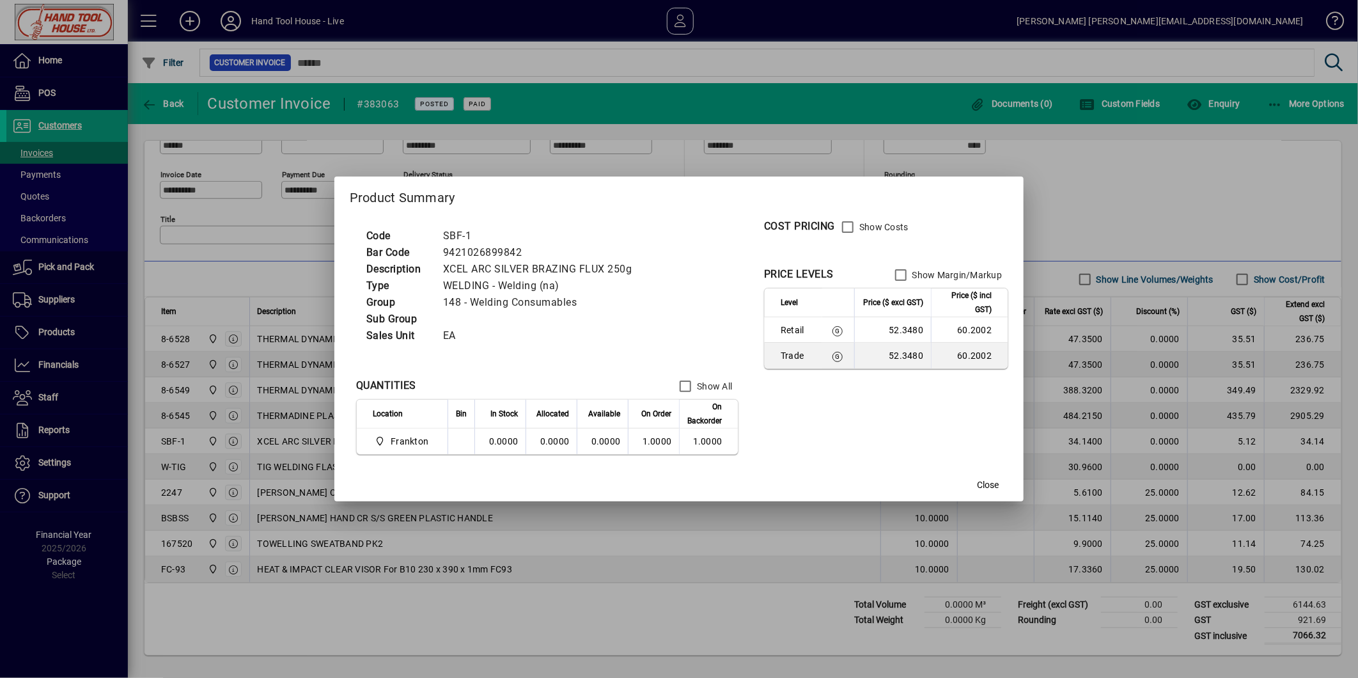 The width and height of the screenshot is (1358, 678). I want to click on td: EA, so click(542, 336).